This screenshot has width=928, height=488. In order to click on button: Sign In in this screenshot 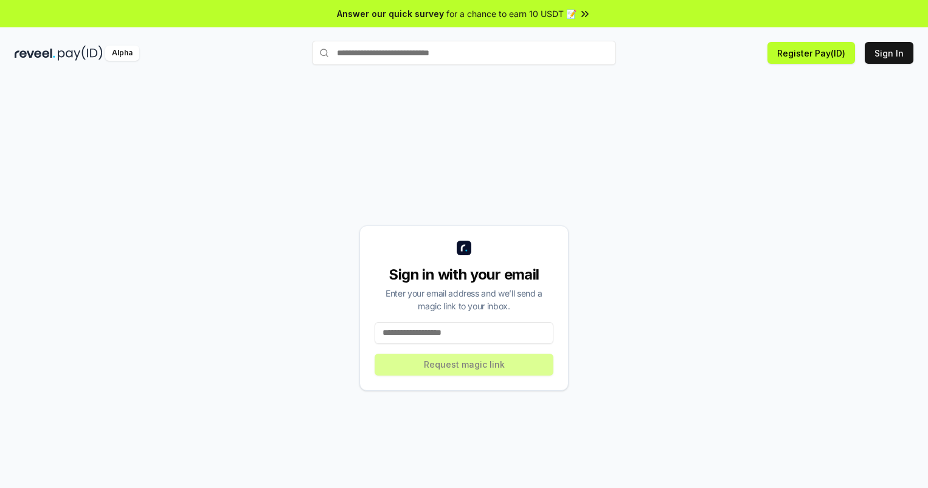, I will do `click(889, 53)`.